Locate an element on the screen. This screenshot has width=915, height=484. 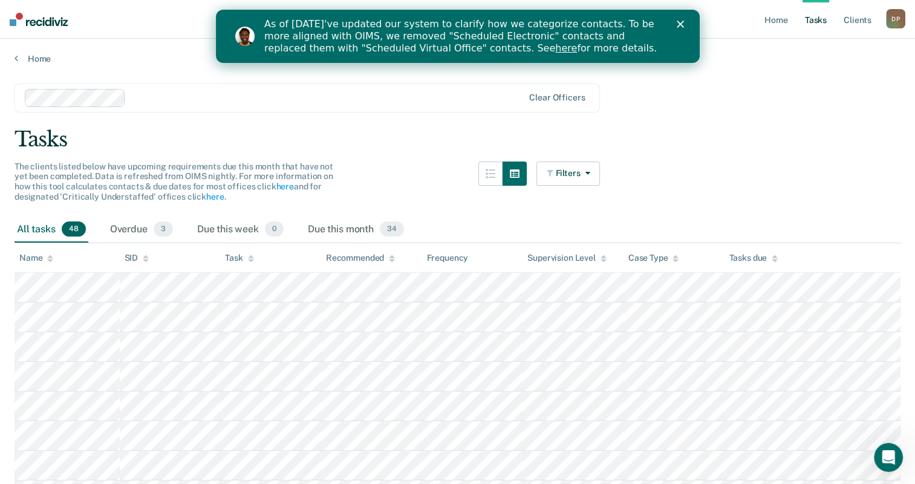
div: Due this month34 is located at coordinates (356, 230).